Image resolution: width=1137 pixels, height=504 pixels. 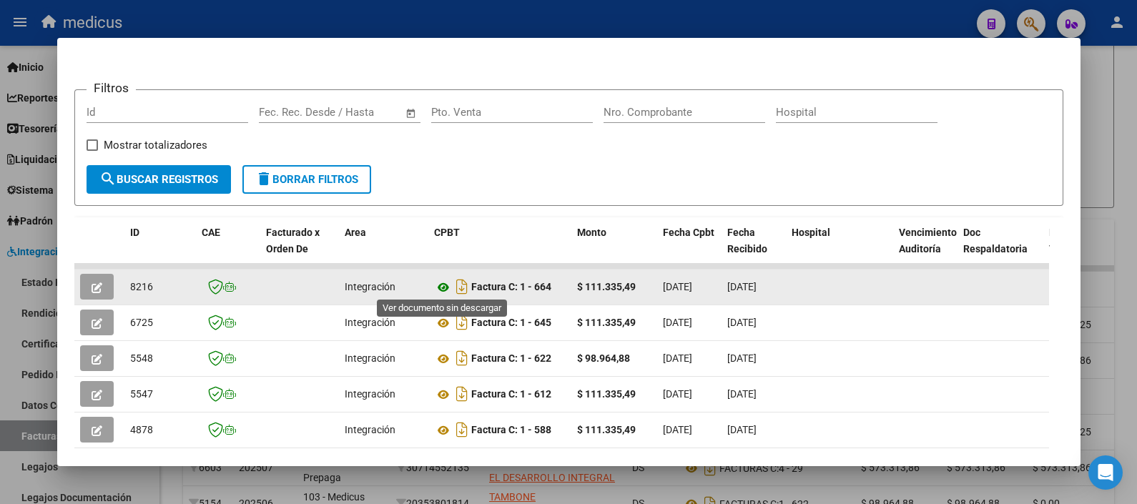 I want to click on strong: Factura C: 1 - 664, so click(x=511, y=287).